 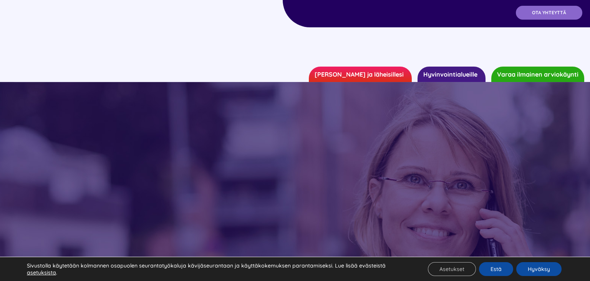 What do you see at coordinates (549, 13) in the screenshot?
I see `a: OTA YHTEYTTÄ` at bounding box center [549, 13].